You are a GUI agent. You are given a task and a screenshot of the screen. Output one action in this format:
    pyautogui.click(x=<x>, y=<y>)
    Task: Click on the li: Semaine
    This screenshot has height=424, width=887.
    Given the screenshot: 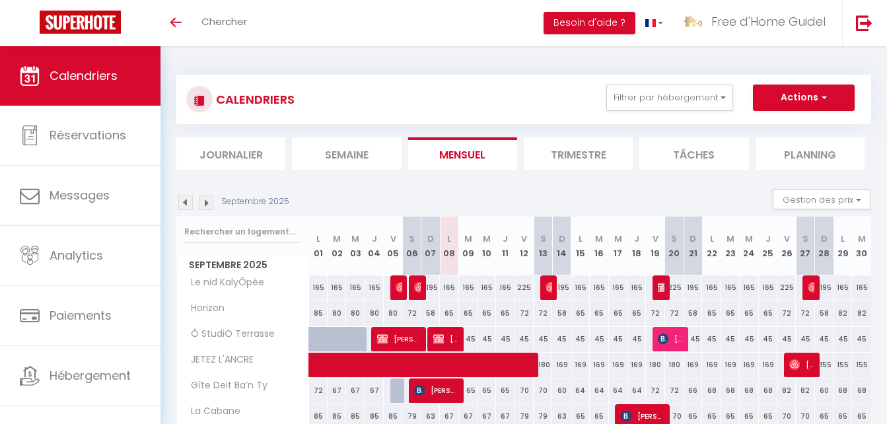 What is the action you would take?
    pyautogui.click(x=346, y=153)
    